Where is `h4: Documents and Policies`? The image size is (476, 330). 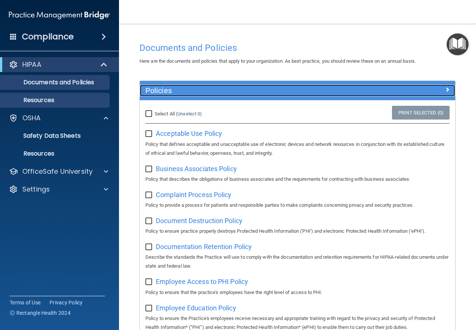 h4: Documents and Policies is located at coordinates (297, 48).